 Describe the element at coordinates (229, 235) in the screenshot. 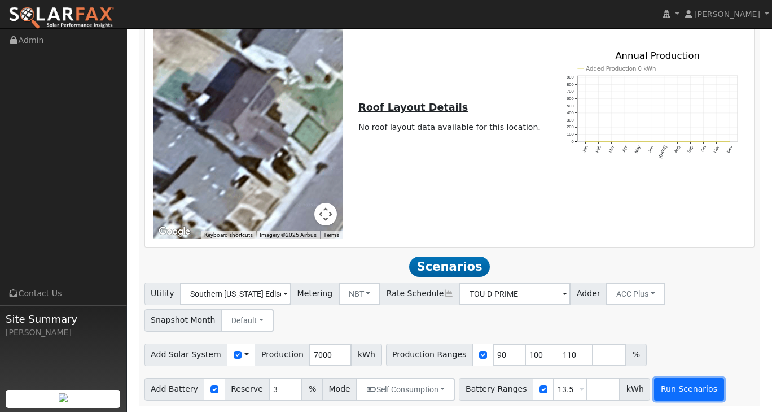

I see `button: Keyboard shortcuts` at that location.